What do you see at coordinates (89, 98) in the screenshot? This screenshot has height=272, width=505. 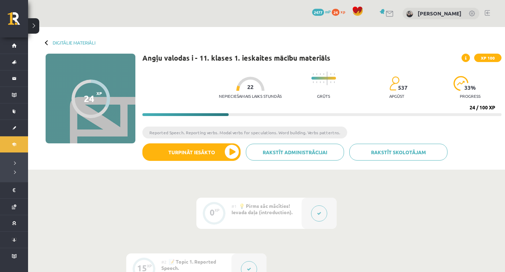 I see `div: 24` at bounding box center [89, 98].